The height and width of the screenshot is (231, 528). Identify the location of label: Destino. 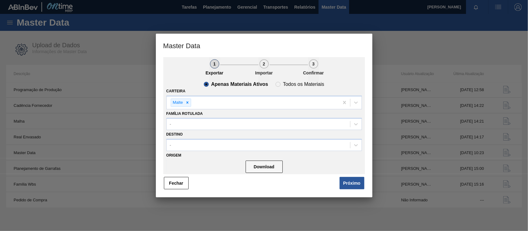
(174, 135).